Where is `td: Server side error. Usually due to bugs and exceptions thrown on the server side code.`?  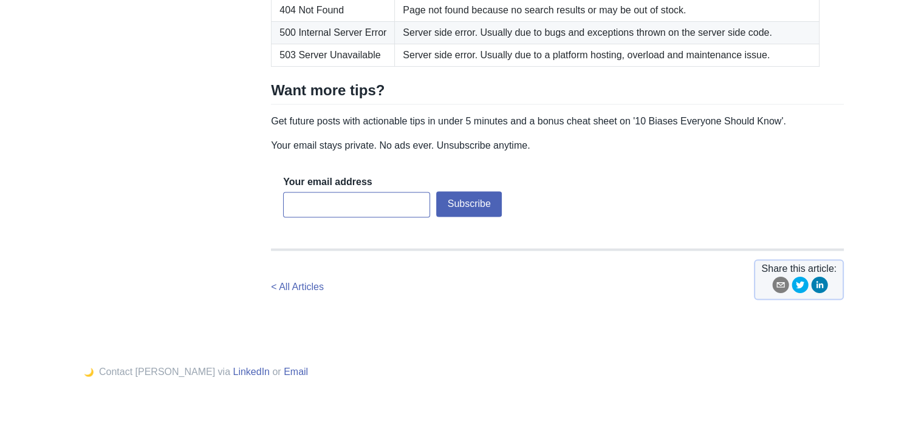 td: Server side error. Usually due to bugs and exceptions thrown on the server side code. is located at coordinates (607, 33).